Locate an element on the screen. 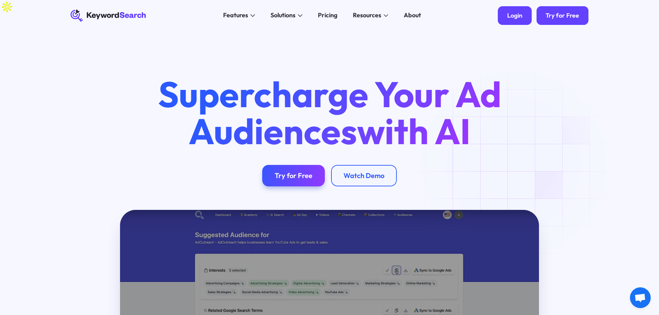 The image size is (659, 315). div: Watch Demo is located at coordinates (364, 175).